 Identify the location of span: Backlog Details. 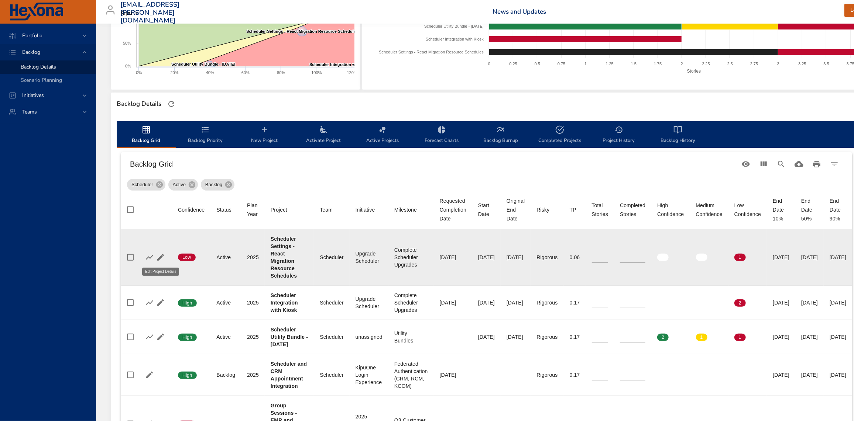
(38, 67).